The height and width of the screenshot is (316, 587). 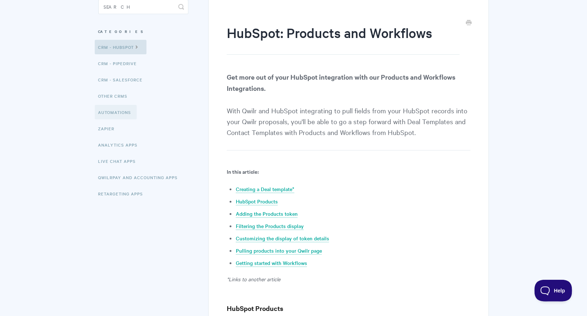 What do you see at coordinates (257, 201) in the screenshot?
I see `a: HubSpot Products` at bounding box center [257, 201].